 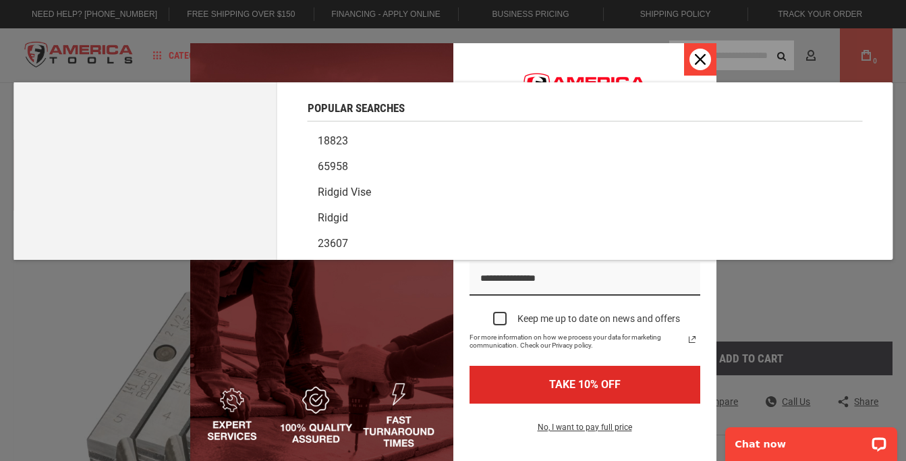 I want to click on a: Ridgid, so click(x=585, y=218).